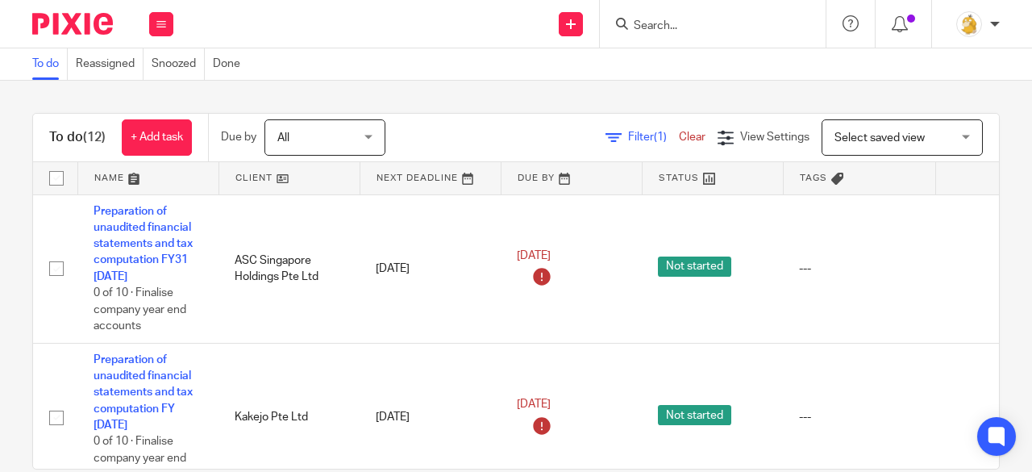 Image resolution: width=1032 pixels, height=472 pixels. What do you see at coordinates (283, 138) in the screenshot?
I see `span: All` at bounding box center [283, 138].